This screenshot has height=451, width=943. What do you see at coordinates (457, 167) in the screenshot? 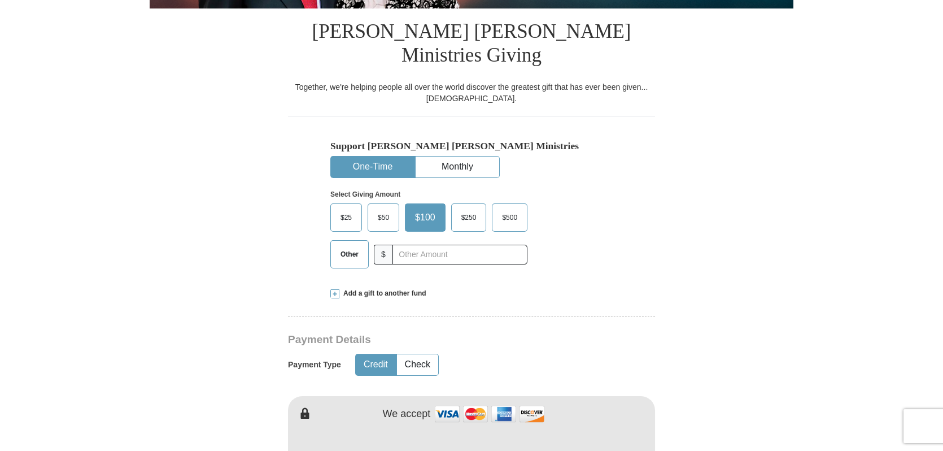
I see `button: Monthly` at bounding box center [457, 167].